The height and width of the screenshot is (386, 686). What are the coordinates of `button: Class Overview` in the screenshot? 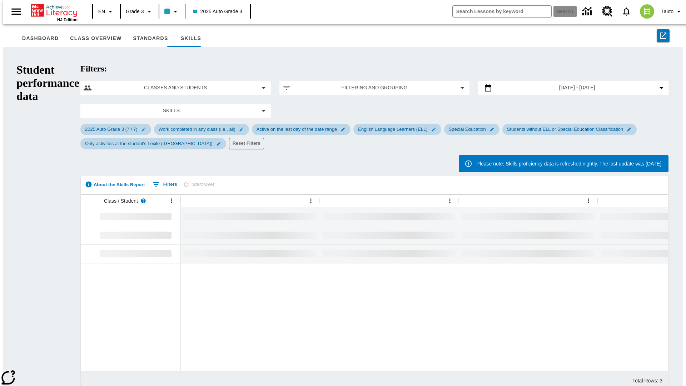 It's located at (96, 39).